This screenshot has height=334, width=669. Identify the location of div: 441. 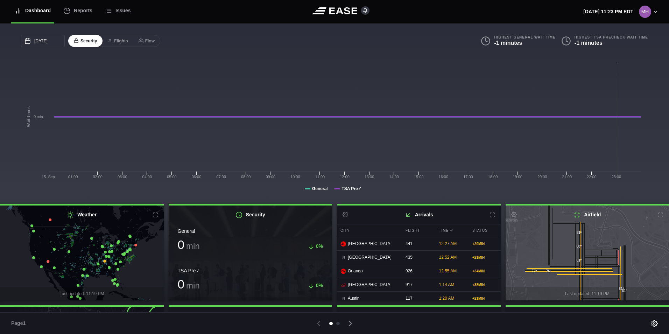
(418, 243).